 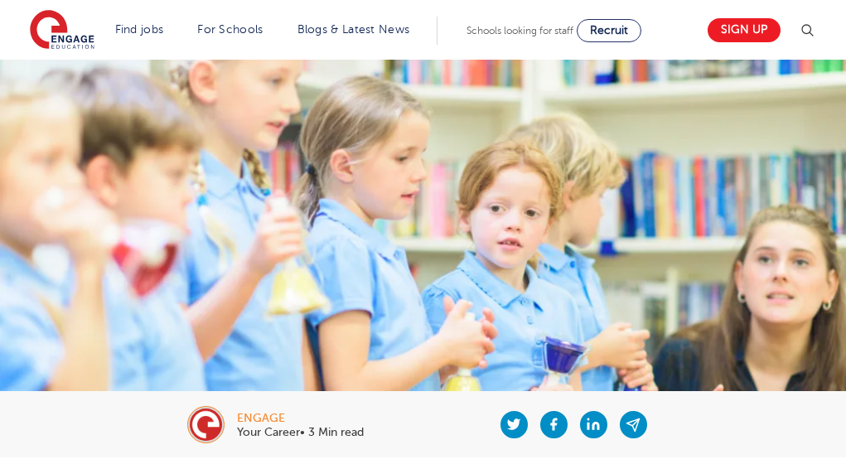 I want to click on a: Sign up, so click(x=744, y=30).